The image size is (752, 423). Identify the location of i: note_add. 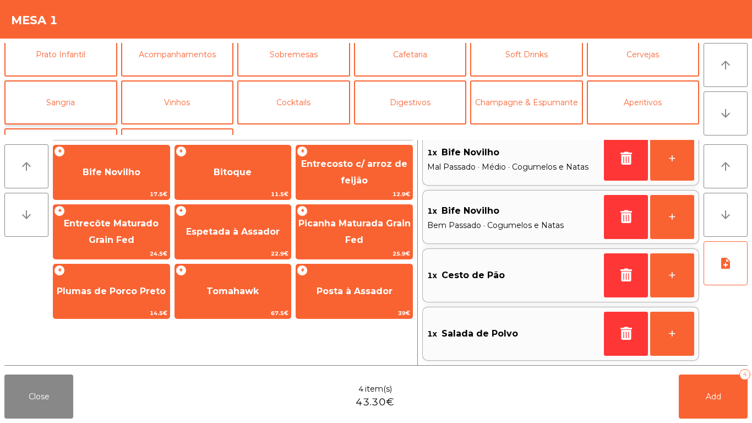
(725, 263).